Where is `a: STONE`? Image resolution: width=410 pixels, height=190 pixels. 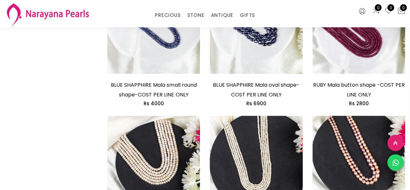 a: STONE is located at coordinates (195, 15).